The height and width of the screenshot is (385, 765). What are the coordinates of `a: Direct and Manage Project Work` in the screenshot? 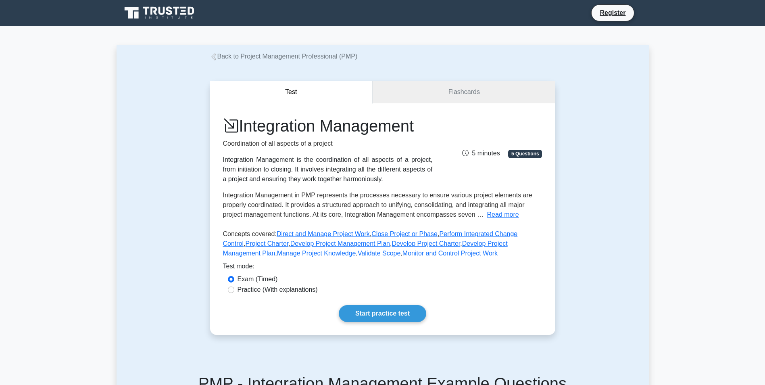 It's located at (323, 234).